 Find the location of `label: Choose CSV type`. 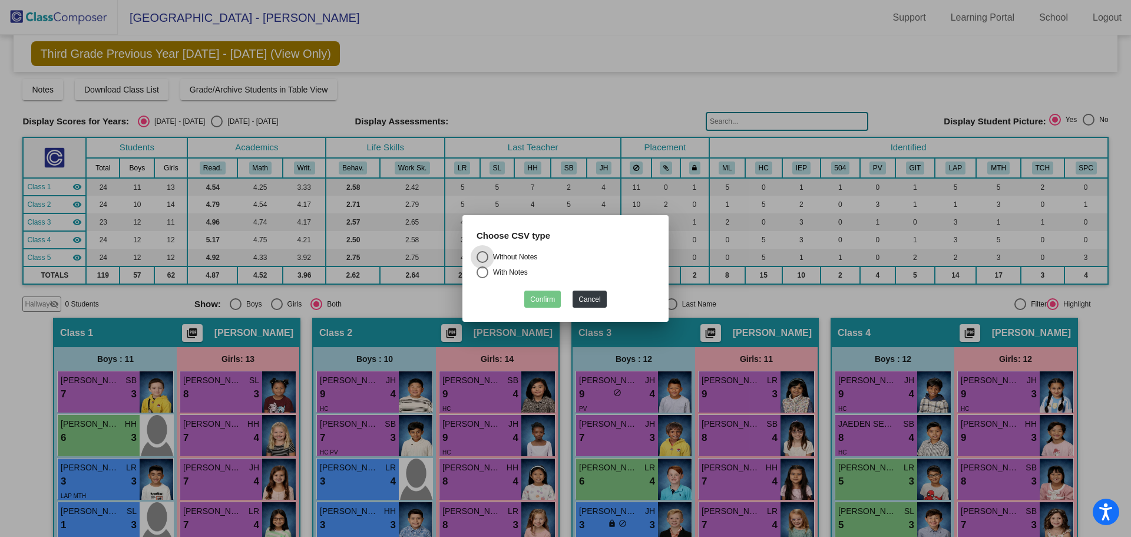

label: Choose CSV type is located at coordinates (513, 236).